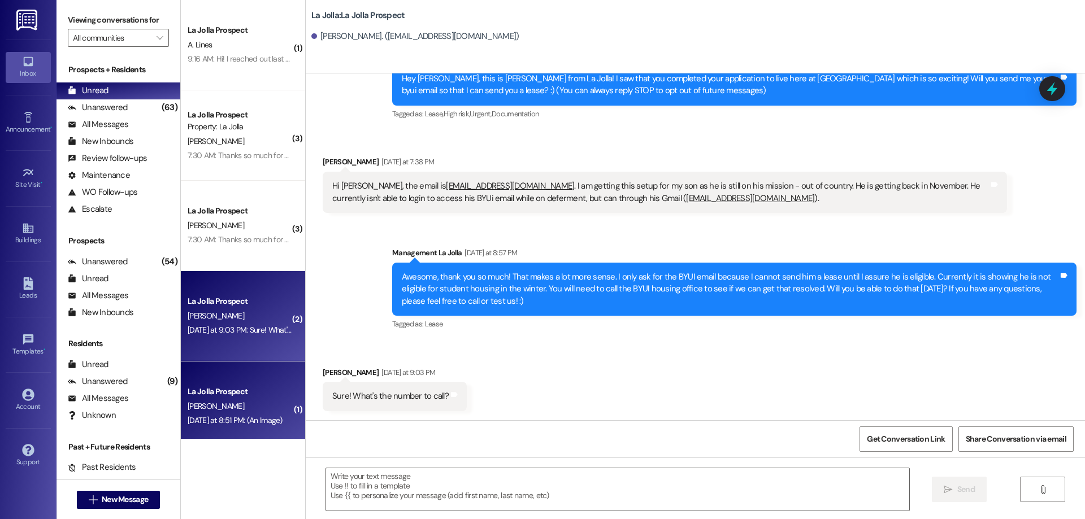  Describe the element at coordinates (1016, 439) in the screenshot. I see `span: Share Conversation via email` at that location.